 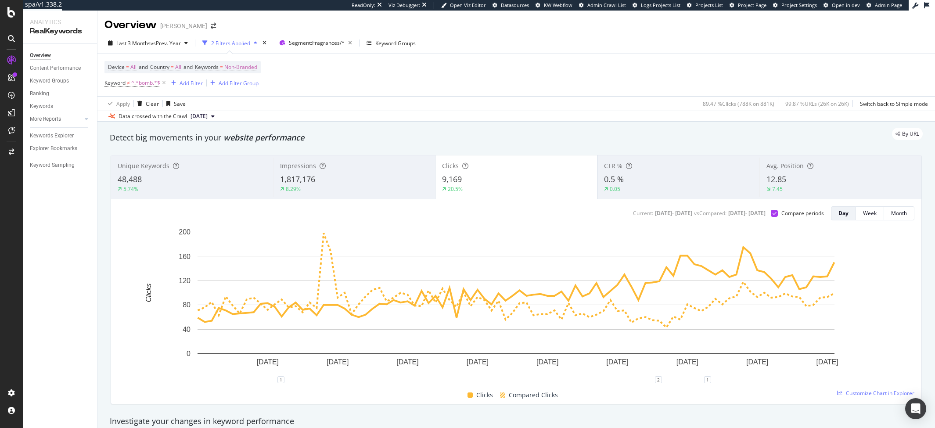 I want to click on a: Content Performance, so click(x=60, y=68).